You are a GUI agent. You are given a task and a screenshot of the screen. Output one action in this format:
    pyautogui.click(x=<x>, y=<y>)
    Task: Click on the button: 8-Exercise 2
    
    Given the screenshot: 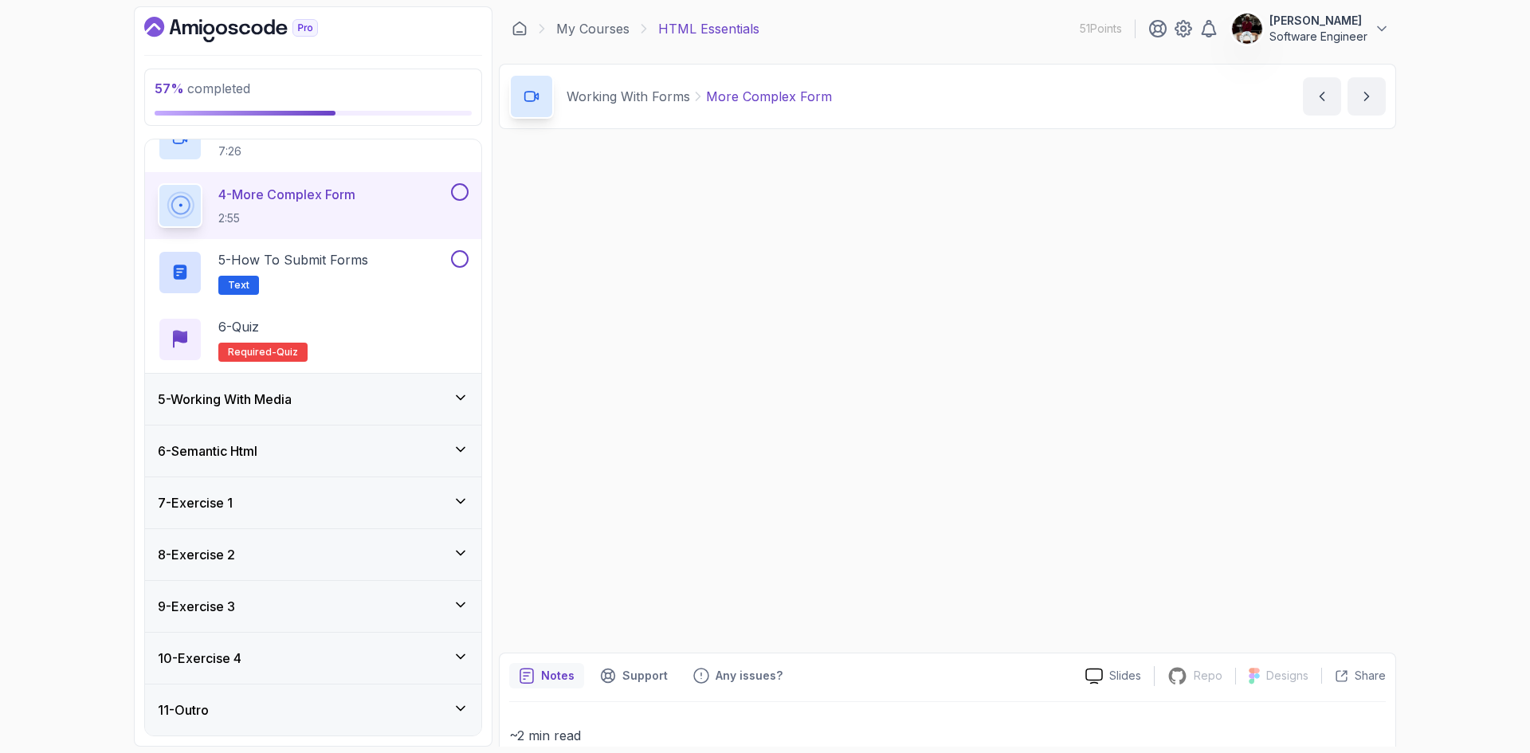 What is the action you would take?
    pyautogui.click(x=313, y=555)
    